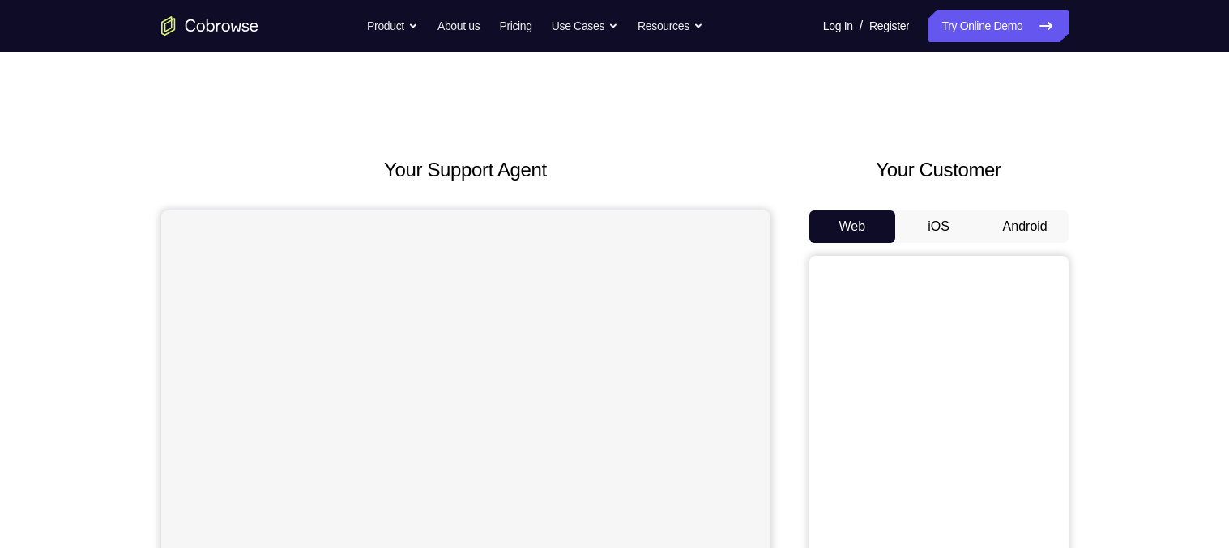 The image size is (1229, 548). Describe the element at coordinates (852, 227) in the screenshot. I see `button: Web` at that location.